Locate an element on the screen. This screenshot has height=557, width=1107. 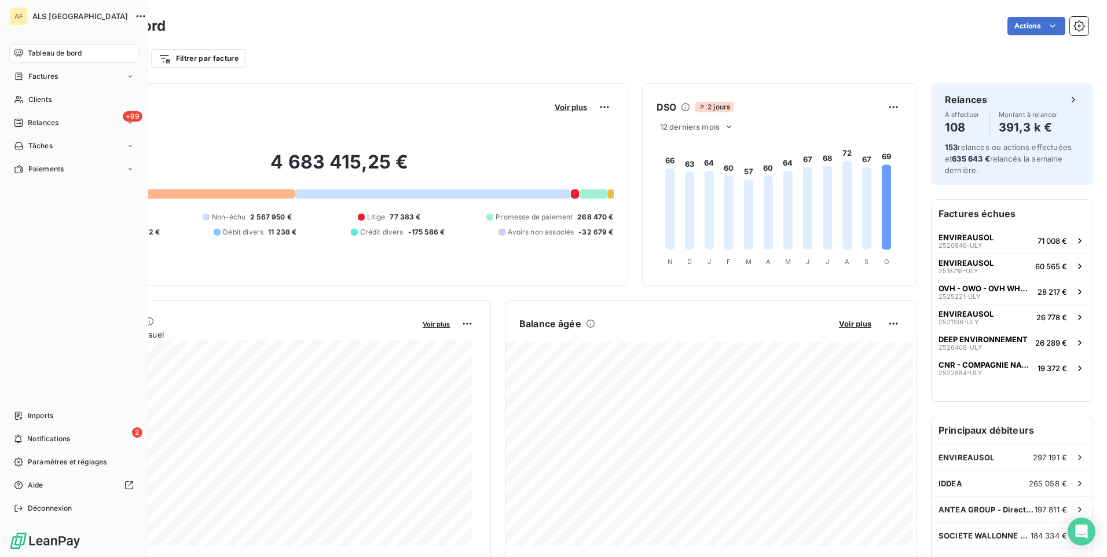
span: SOCIETE WALLONNE DES EAUX SCRL - SW is located at coordinates (984, 536).